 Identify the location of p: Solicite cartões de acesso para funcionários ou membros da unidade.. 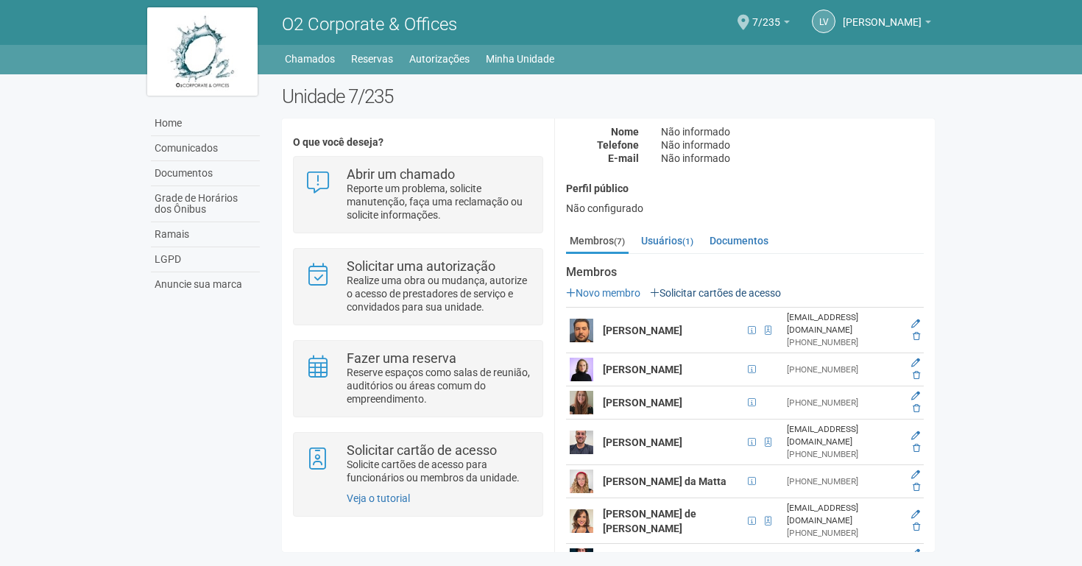
(439, 471).